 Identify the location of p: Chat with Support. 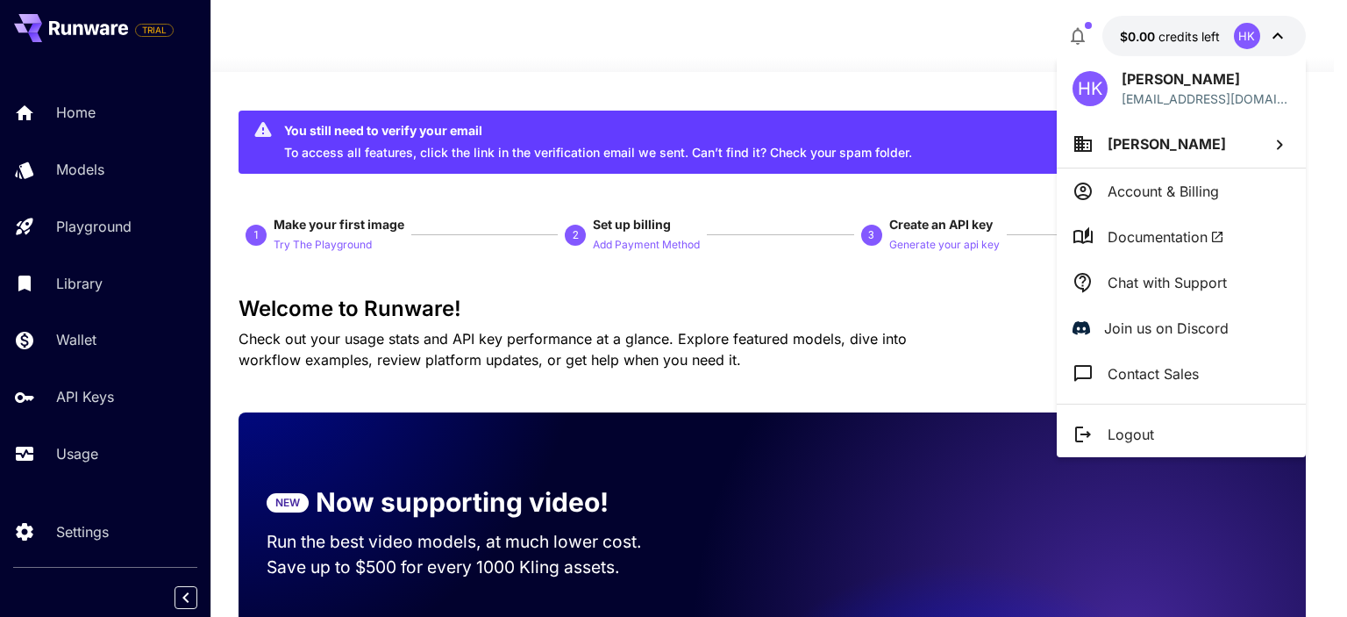
(1168, 282).